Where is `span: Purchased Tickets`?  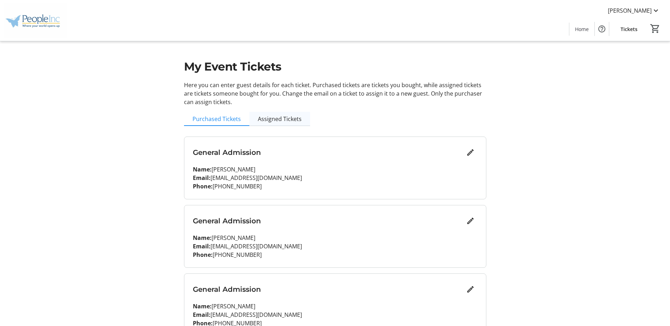
span: Purchased Tickets is located at coordinates (217, 119).